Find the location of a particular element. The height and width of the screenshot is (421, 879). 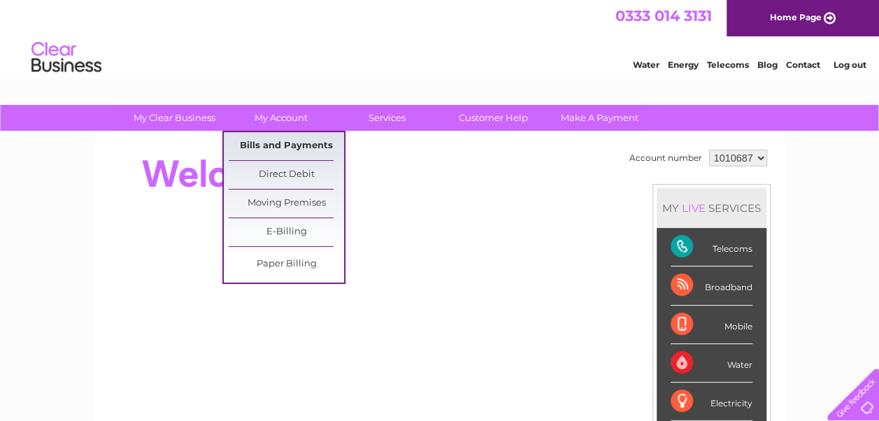

a: Blog is located at coordinates (767, 64).